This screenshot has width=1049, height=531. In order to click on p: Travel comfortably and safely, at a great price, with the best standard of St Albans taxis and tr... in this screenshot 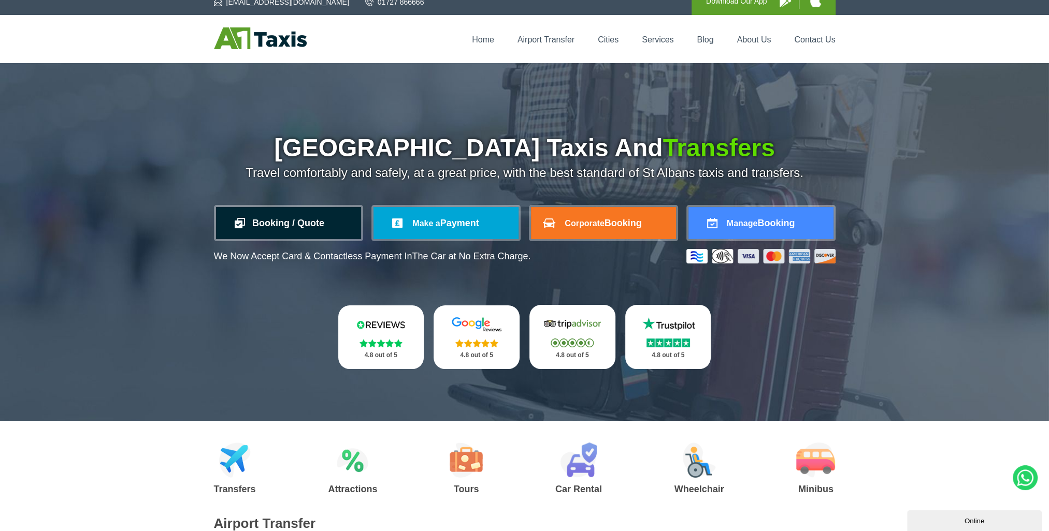, I will do `click(525, 173)`.